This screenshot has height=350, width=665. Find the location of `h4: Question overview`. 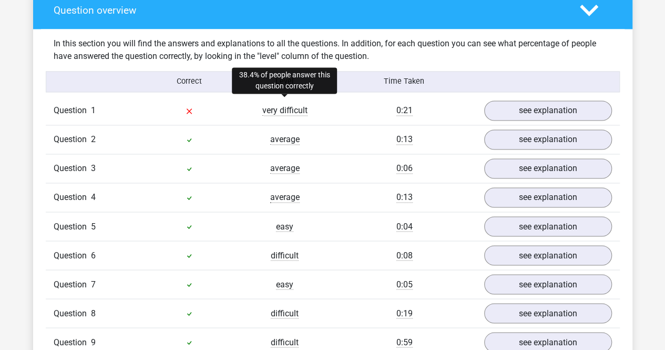

h4: Question overview is located at coordinates (309, 10).